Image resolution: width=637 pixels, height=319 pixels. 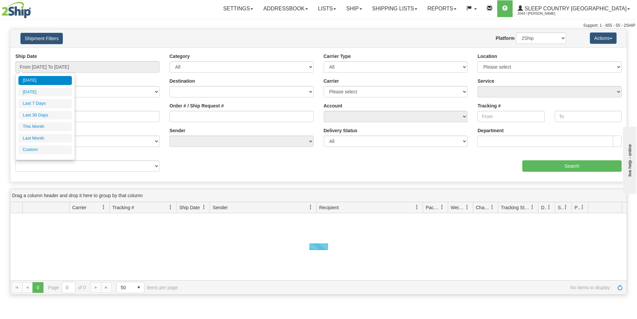 I want to click on li: Last 30 Days, so click(x=45, y=115).